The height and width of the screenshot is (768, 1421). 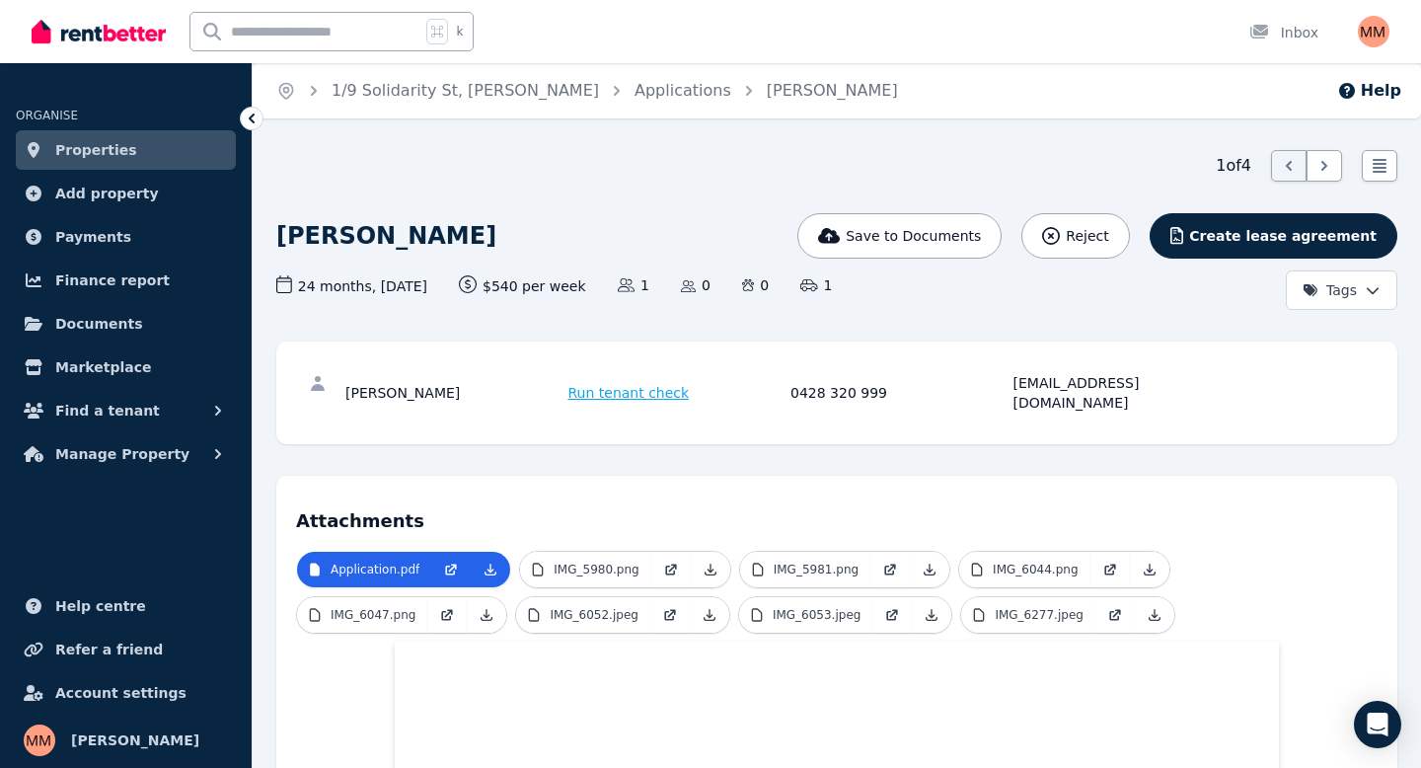 I want to click on span: Help centre, so click(x=101, y=606).